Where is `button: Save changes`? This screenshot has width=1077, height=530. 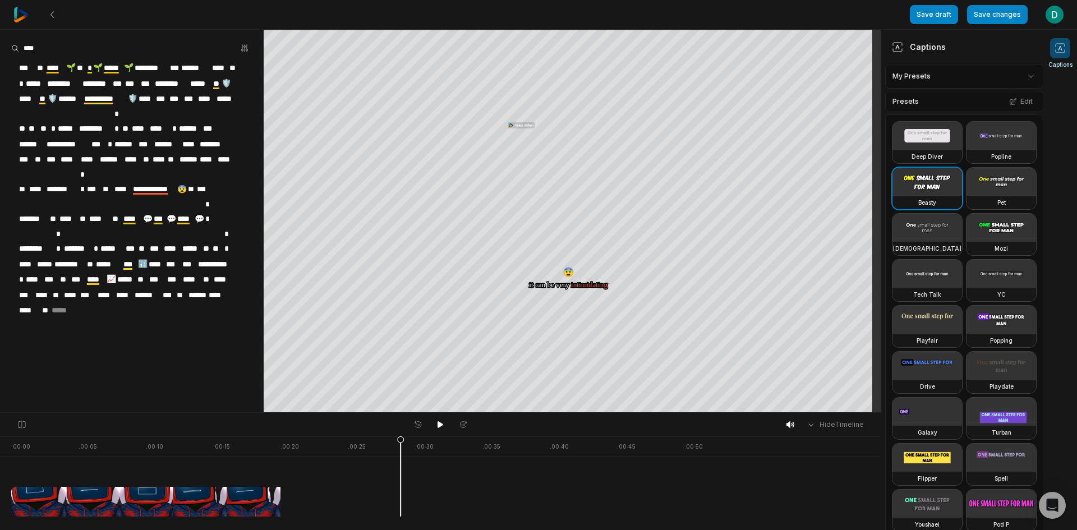 button: Save changes is located at coordinates (998, 15).